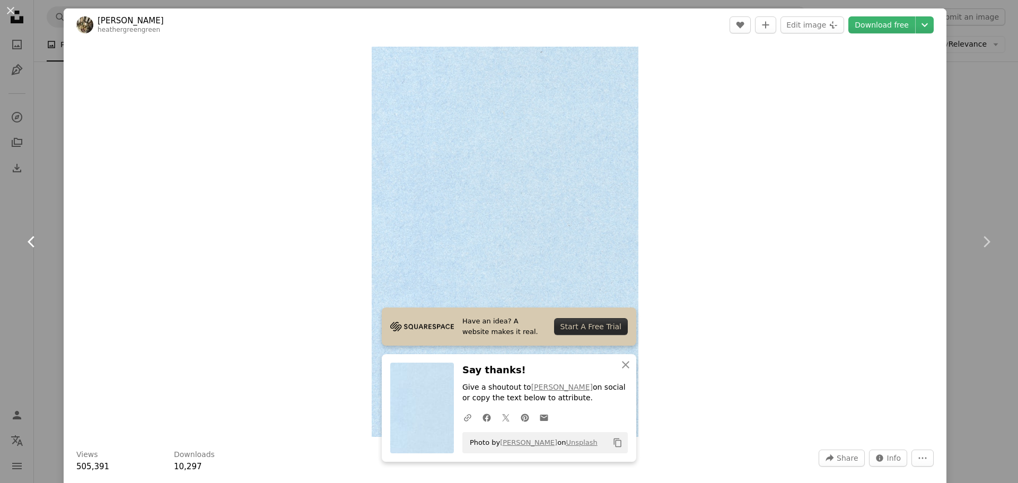  What do you see at coordinates (925, 25) in the screenshot?
I see `button: Choose download size` at bounding box center [925, 25].